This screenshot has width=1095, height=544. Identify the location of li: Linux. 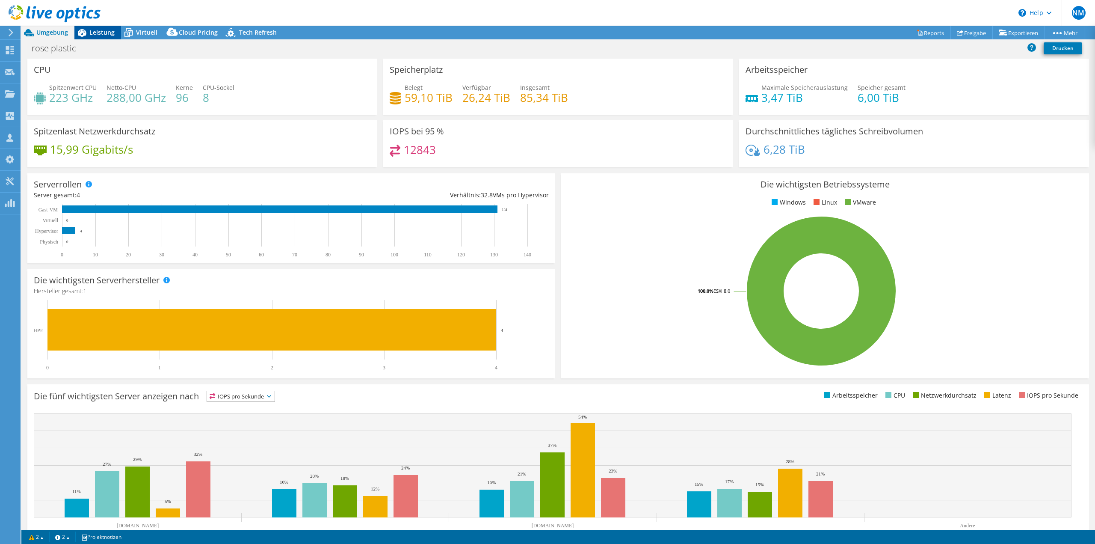
(824, 202).